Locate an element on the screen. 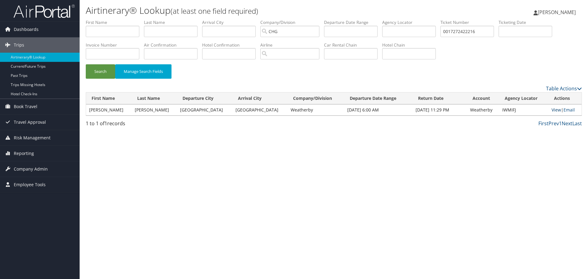  th: First Name: activate to sort column ascending is located at coordinates (109, 98).